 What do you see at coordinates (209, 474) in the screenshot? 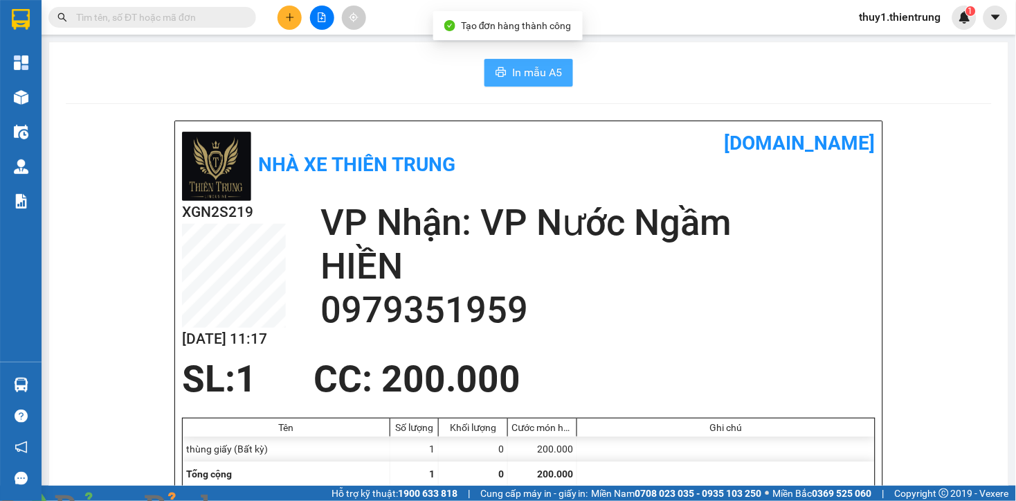
I see `span: Tổng cộng` at bounding box center [209, 474].